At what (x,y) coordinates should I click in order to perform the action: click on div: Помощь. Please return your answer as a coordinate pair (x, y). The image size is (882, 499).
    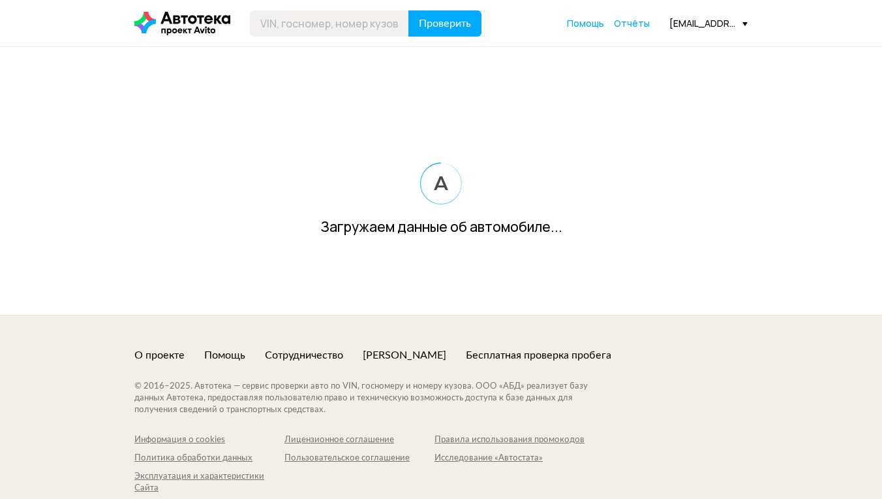
    Looking at the image, I should click on (225, 355).